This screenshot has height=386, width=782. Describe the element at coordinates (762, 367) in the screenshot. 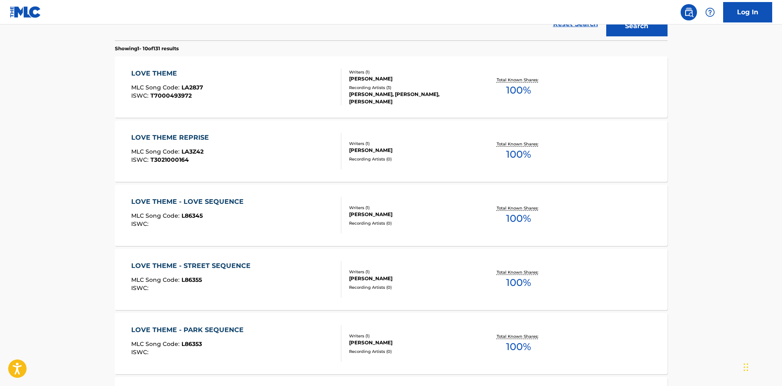

I see `div: Chat Widget` at that location.